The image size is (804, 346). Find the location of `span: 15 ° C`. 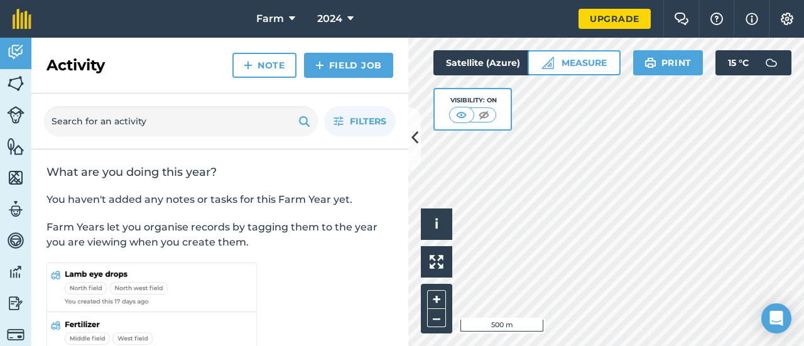

span: 15 ° C is located at coordinates (738, 63).